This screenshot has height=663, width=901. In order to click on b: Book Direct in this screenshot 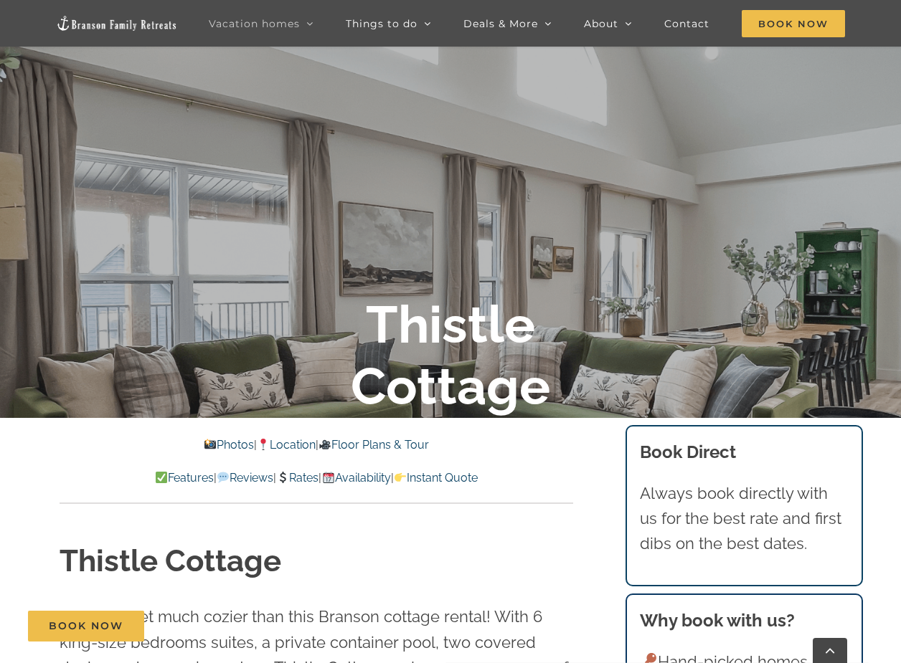, I will do `click(688, 452)`.